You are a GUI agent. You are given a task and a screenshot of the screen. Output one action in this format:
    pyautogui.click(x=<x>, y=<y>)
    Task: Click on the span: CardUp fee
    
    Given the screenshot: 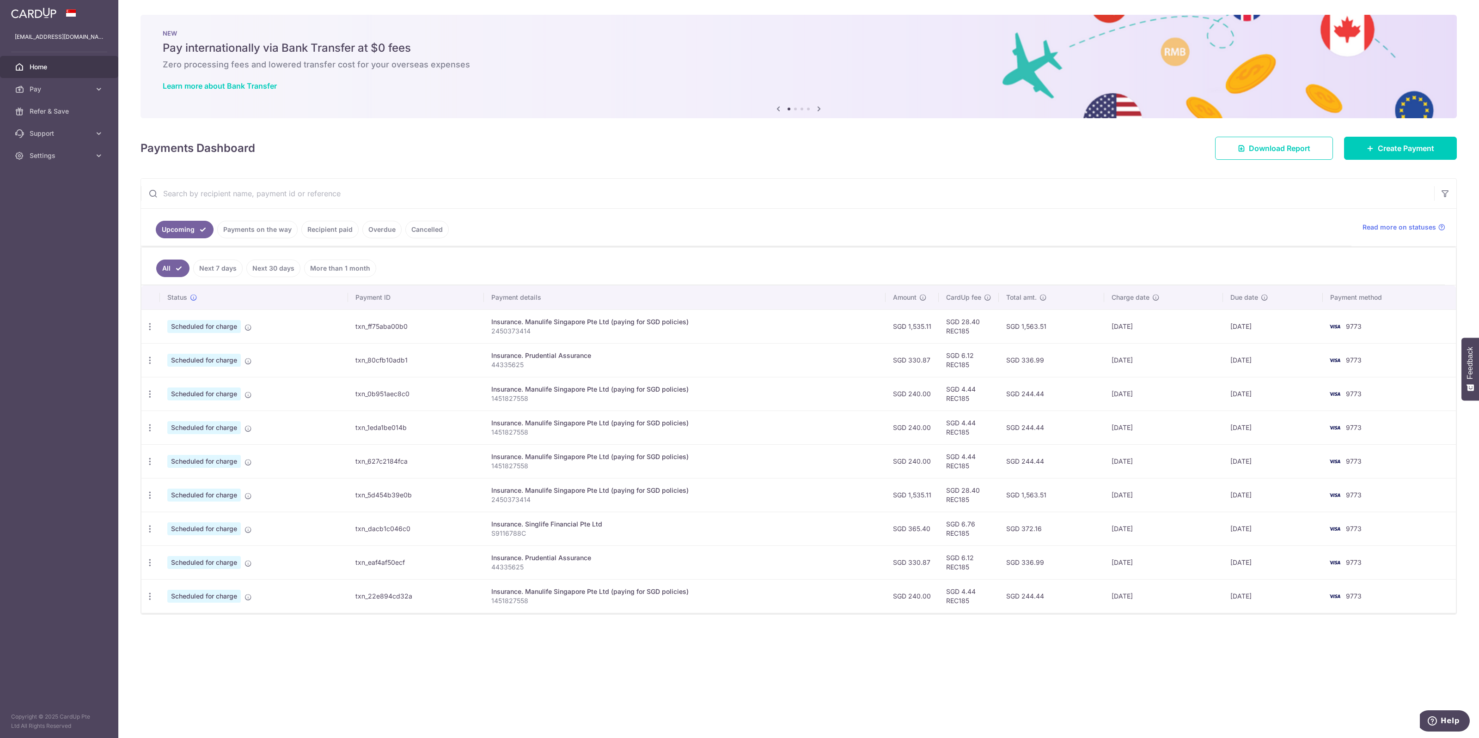 What is the action you would take?
    pyautogui.click(x=963, y=298)
    